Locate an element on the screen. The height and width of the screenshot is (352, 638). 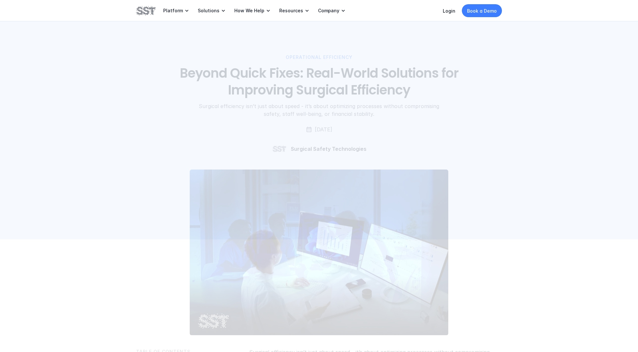
a: SST logo is located at coordinates (146, 11).